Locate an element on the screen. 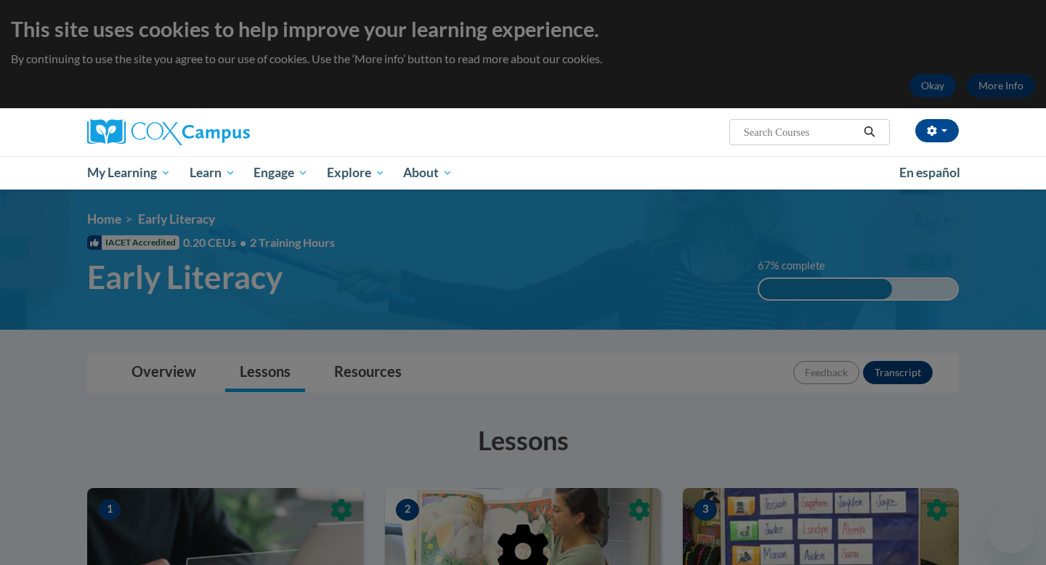 This screenshot has height=565, width=1046. a: Cox Campus is located at coordinates (225, 132).